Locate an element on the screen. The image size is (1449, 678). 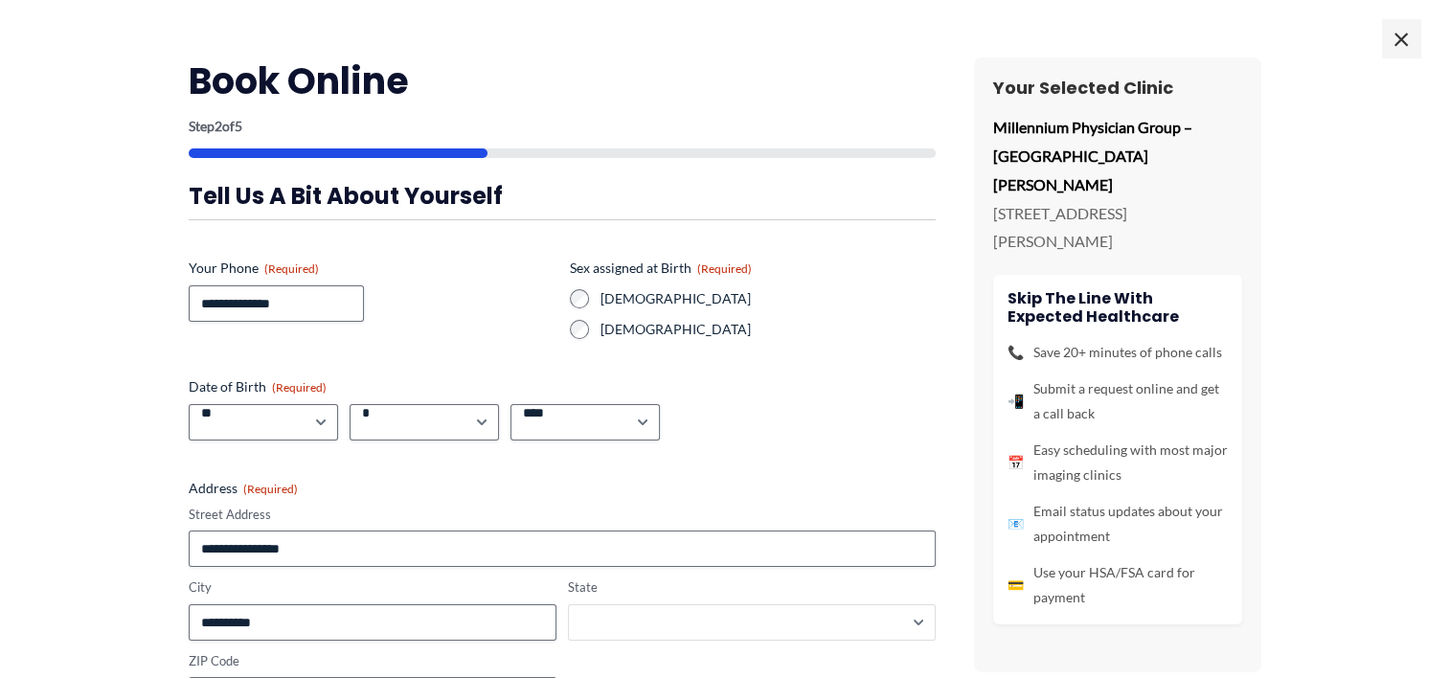
legend: Address is located at coordinates (243, 489).